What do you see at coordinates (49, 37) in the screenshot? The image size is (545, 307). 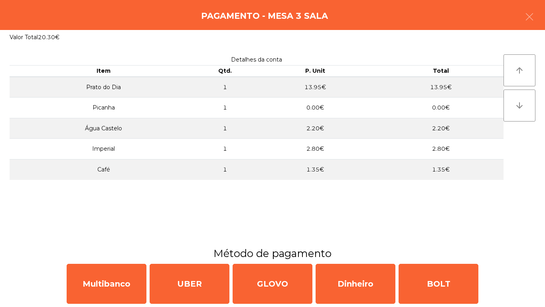 I see `span: 20.30€` at bounding box center [49, 37].